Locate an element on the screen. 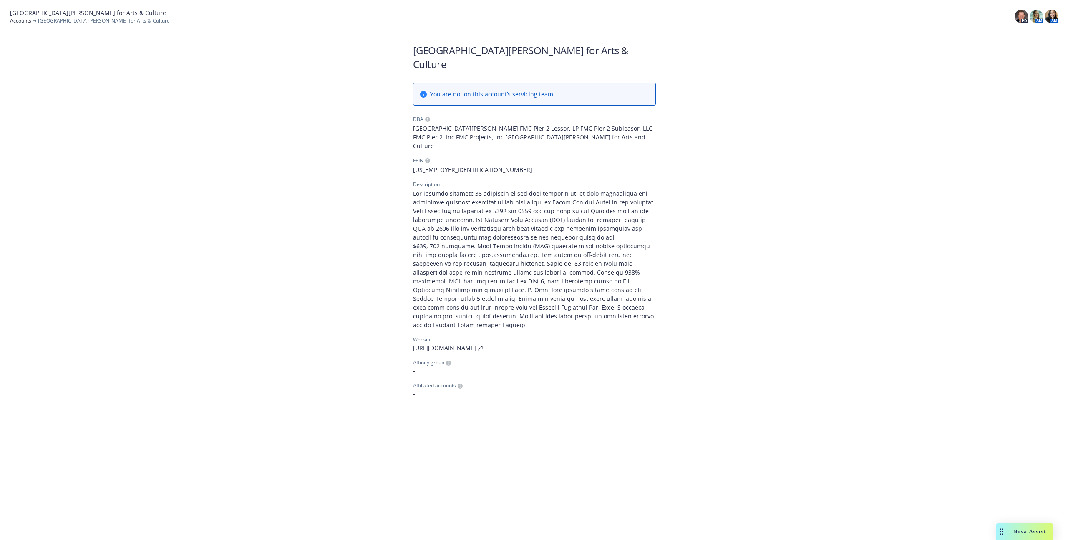  span: Affiliated accounts is located at coordinates (434, 385).